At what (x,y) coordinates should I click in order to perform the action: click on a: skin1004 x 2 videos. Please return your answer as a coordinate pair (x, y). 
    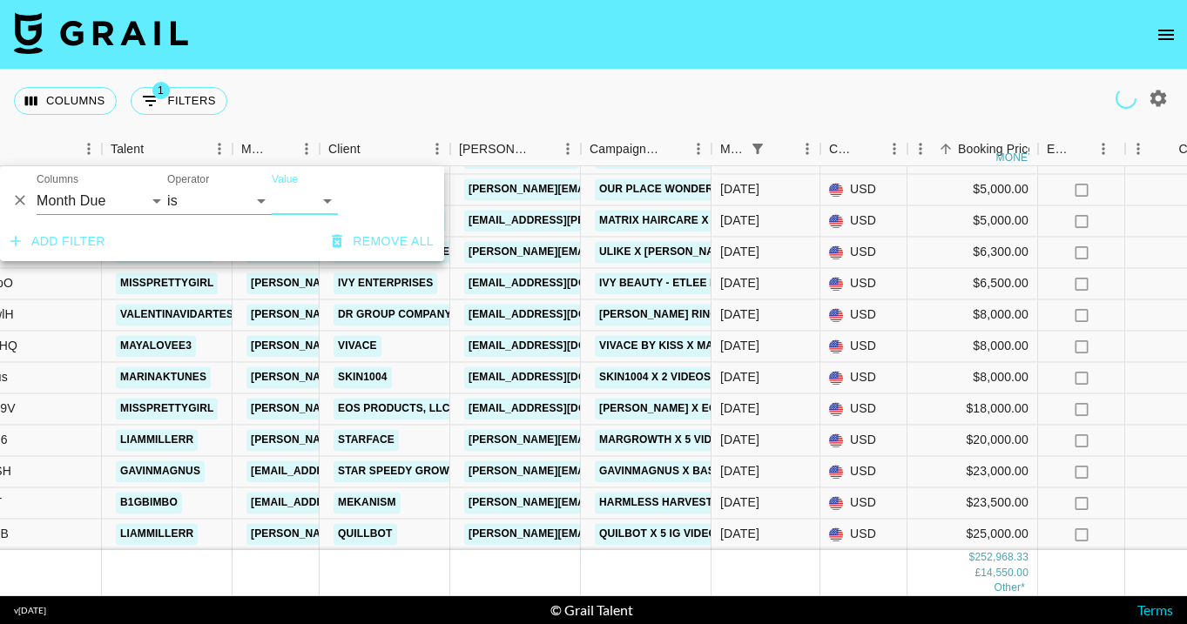
    Looking at the image, I should click on (655, 377).